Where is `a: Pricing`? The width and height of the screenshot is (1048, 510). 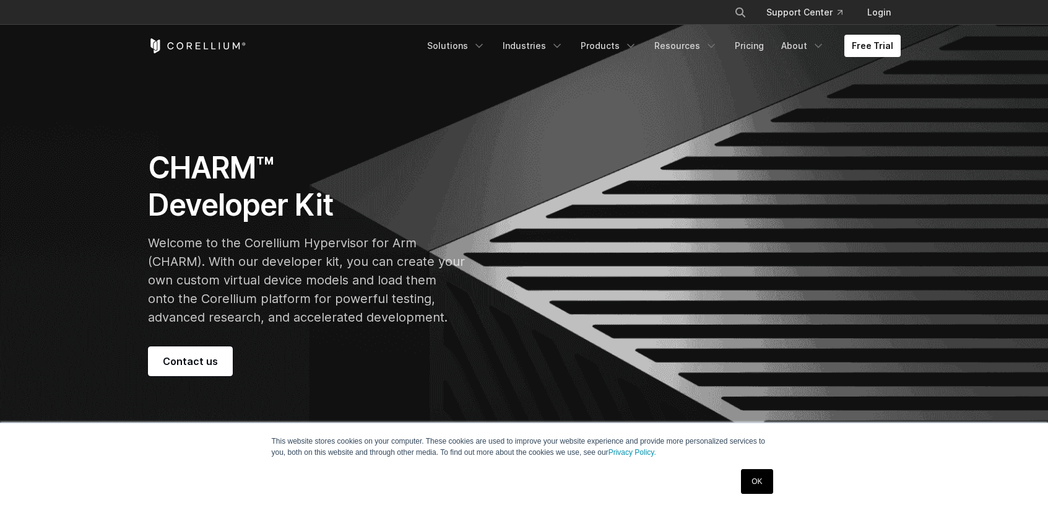
a: Pricing is located at coordinates (749, 46).